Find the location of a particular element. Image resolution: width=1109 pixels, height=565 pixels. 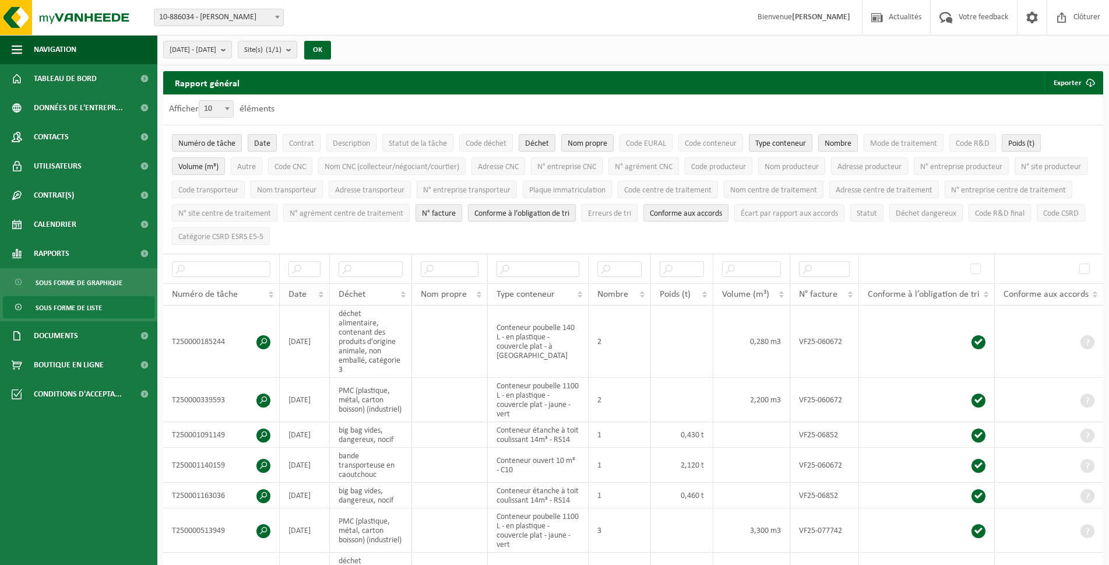

button: Volume (m³)Volume (m³): Activate to sort is located at coordinates (198, 166).